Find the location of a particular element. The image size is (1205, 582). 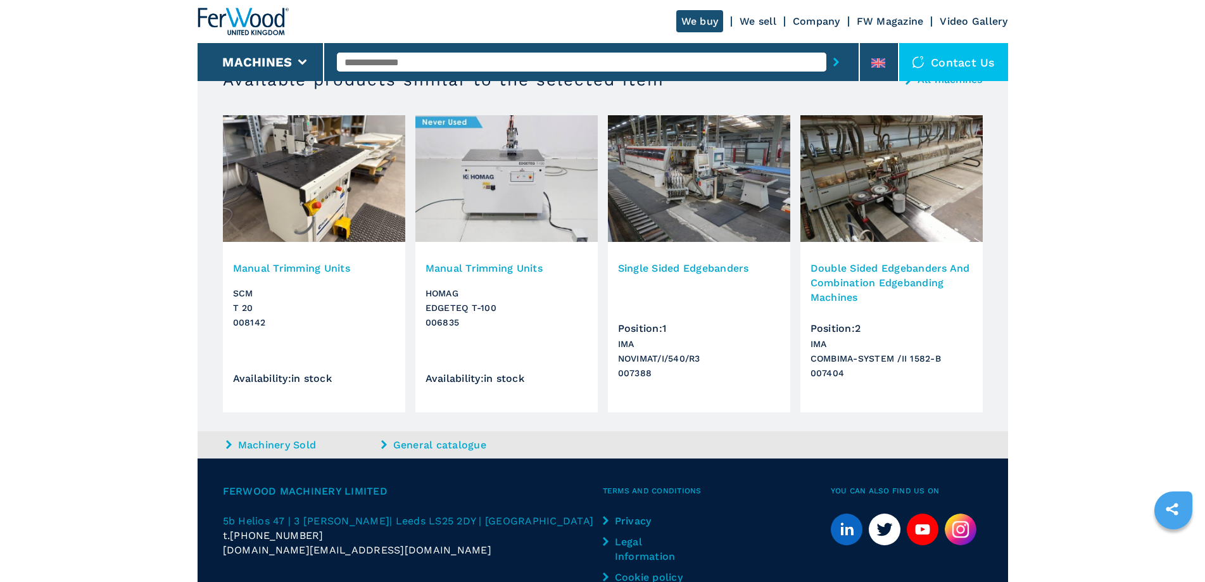

a: twitter is located at coordinates (885, 529).